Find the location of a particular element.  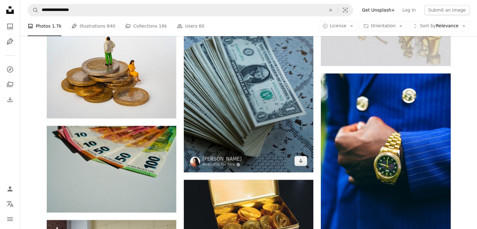

a: Log in is located at coordinates (409, 10).